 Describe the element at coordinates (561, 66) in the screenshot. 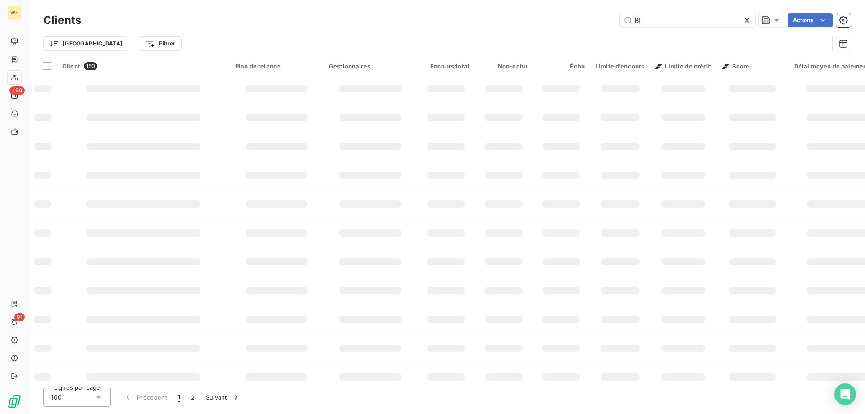

I see `div: Échu` at that location.